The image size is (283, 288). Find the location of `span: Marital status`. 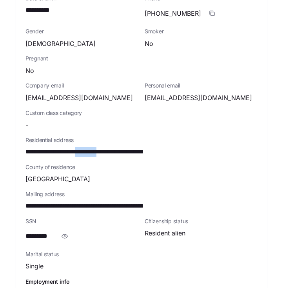

span: Marital status is located at coordinates (82, 254).